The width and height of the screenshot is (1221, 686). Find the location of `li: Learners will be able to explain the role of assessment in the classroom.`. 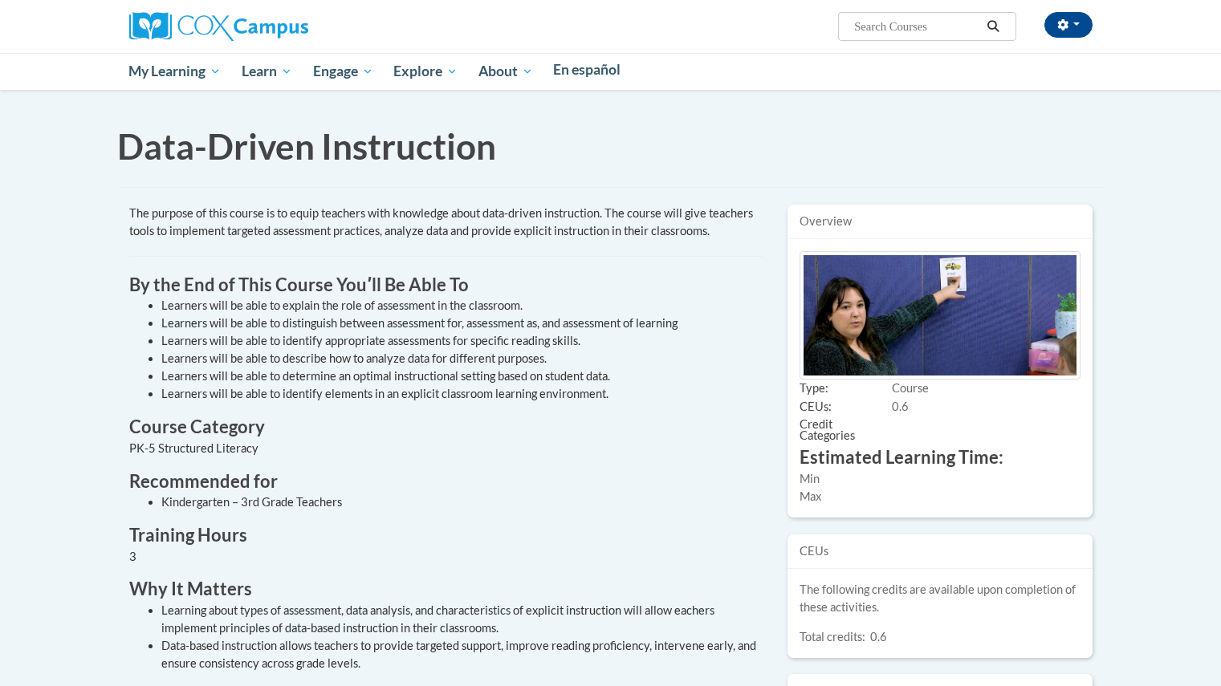

li: Learners will be able to explain the role of assessment in the classroom. is located at coordinates (462, 306).